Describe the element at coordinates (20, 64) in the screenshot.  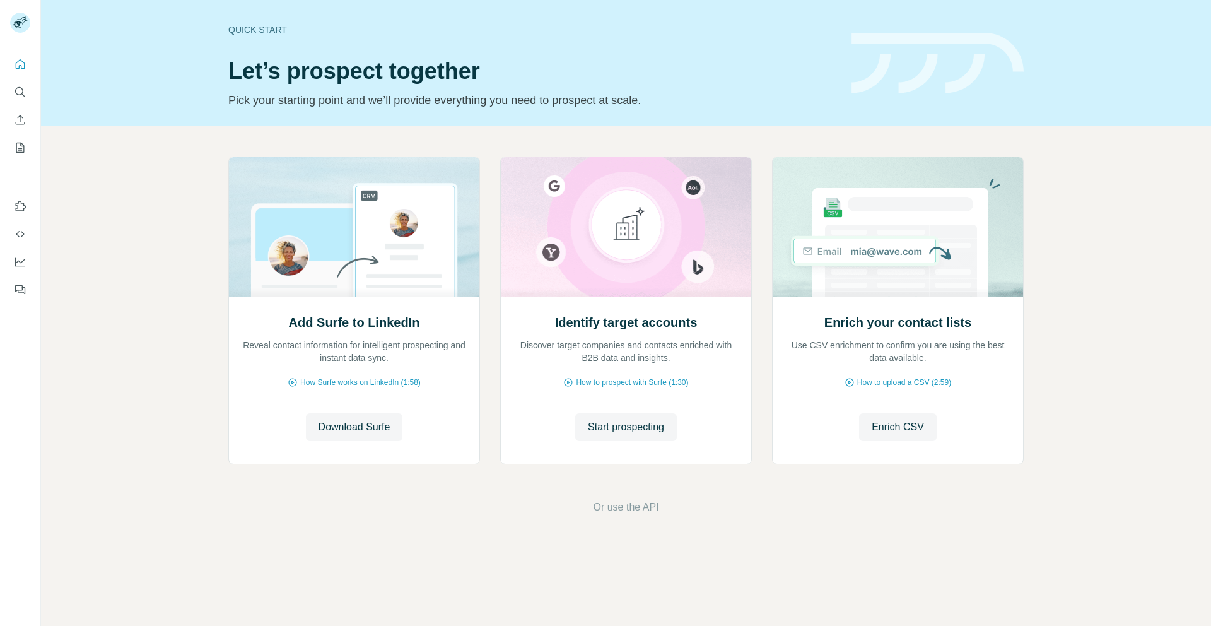
I see `button: Quick start` at that location.